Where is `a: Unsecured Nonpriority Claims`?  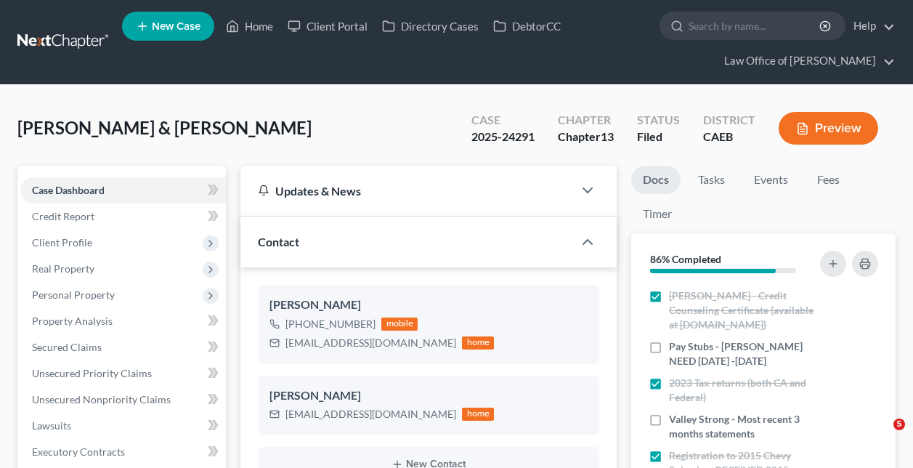
a: Unsecured Nonpriority Claims is located at coordinates (123, 400).